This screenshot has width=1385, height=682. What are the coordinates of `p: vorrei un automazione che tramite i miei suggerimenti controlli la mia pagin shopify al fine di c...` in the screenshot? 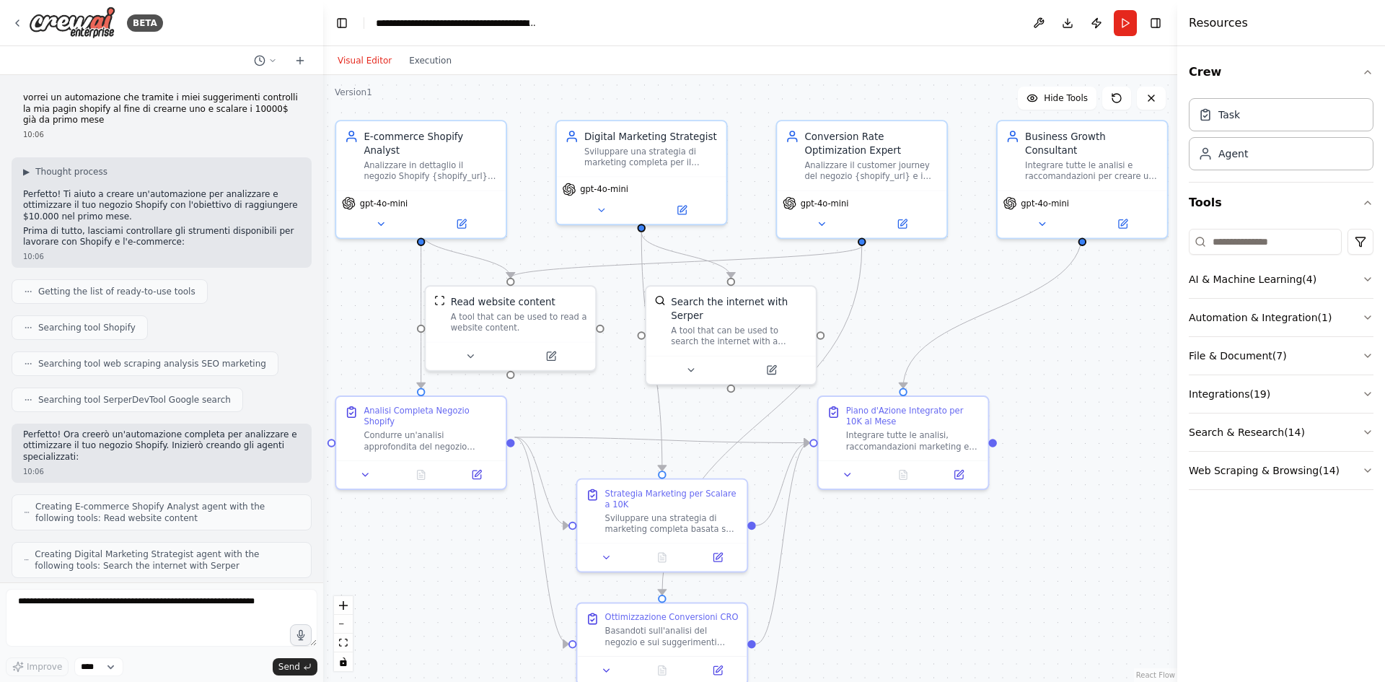 It's located at (162, 109).